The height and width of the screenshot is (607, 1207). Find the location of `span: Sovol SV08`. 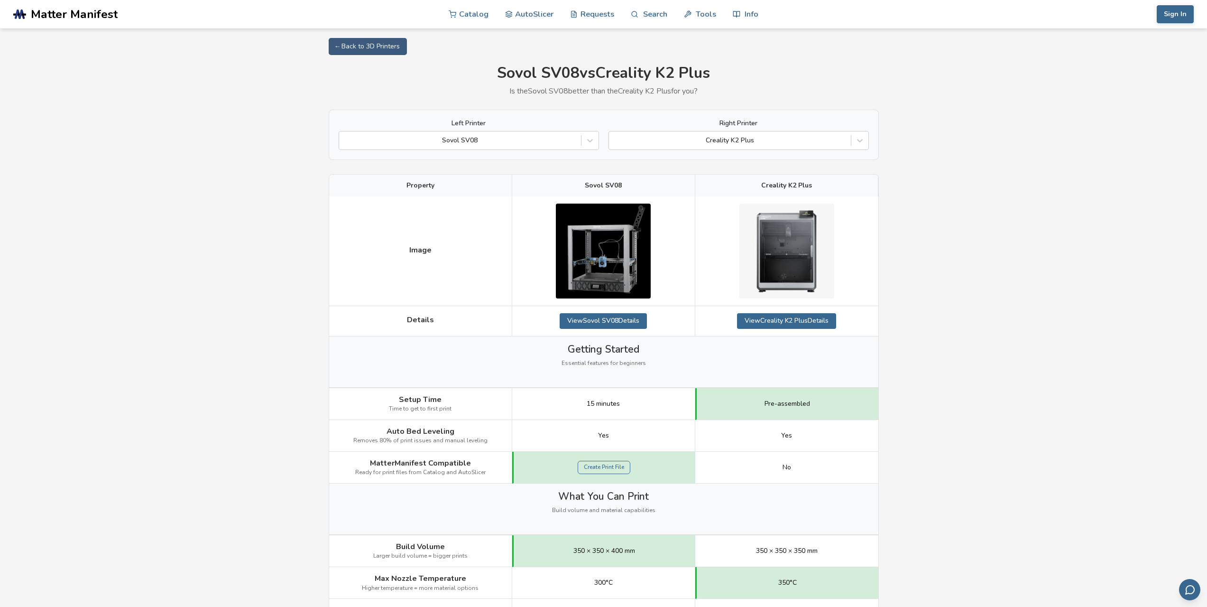

span: Sovol SV08 is located at coordinates (603, 185).